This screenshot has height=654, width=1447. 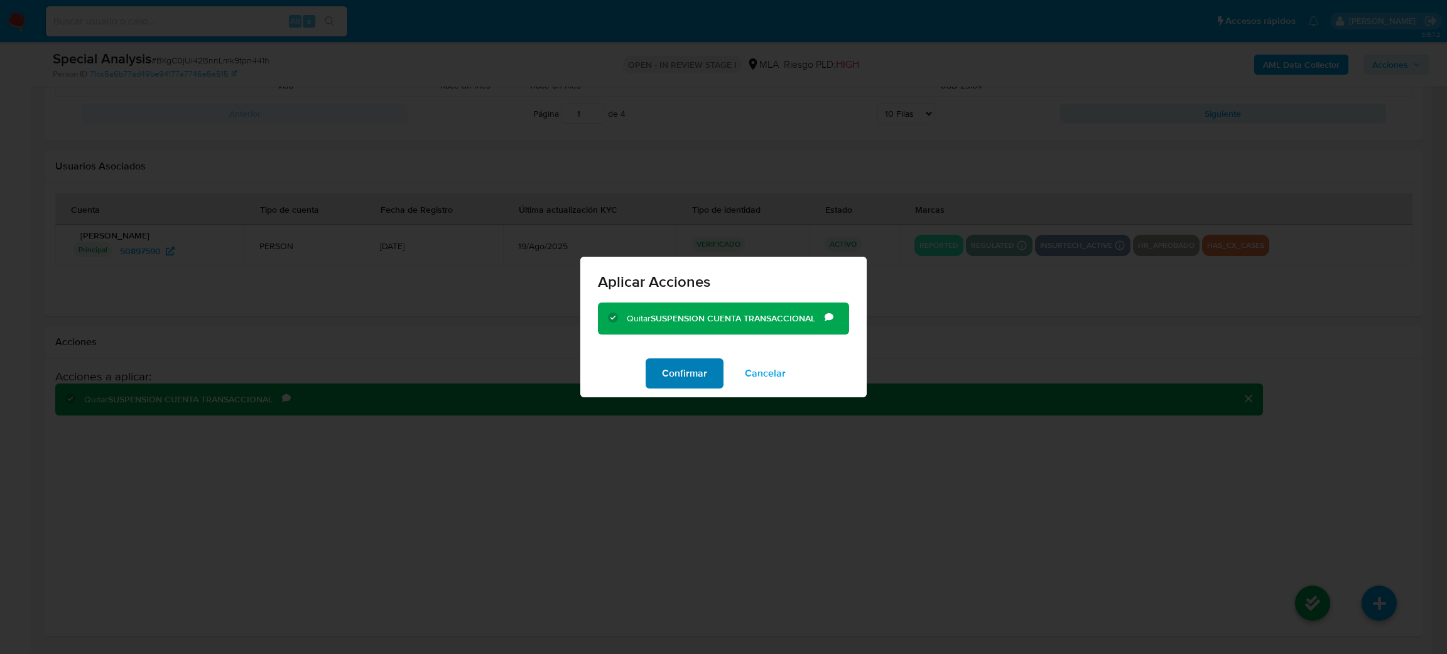 What do you see at coordinates (765, 374) in the screenshot?
I see `span: Cancelar` at bounding box center [765, 374].